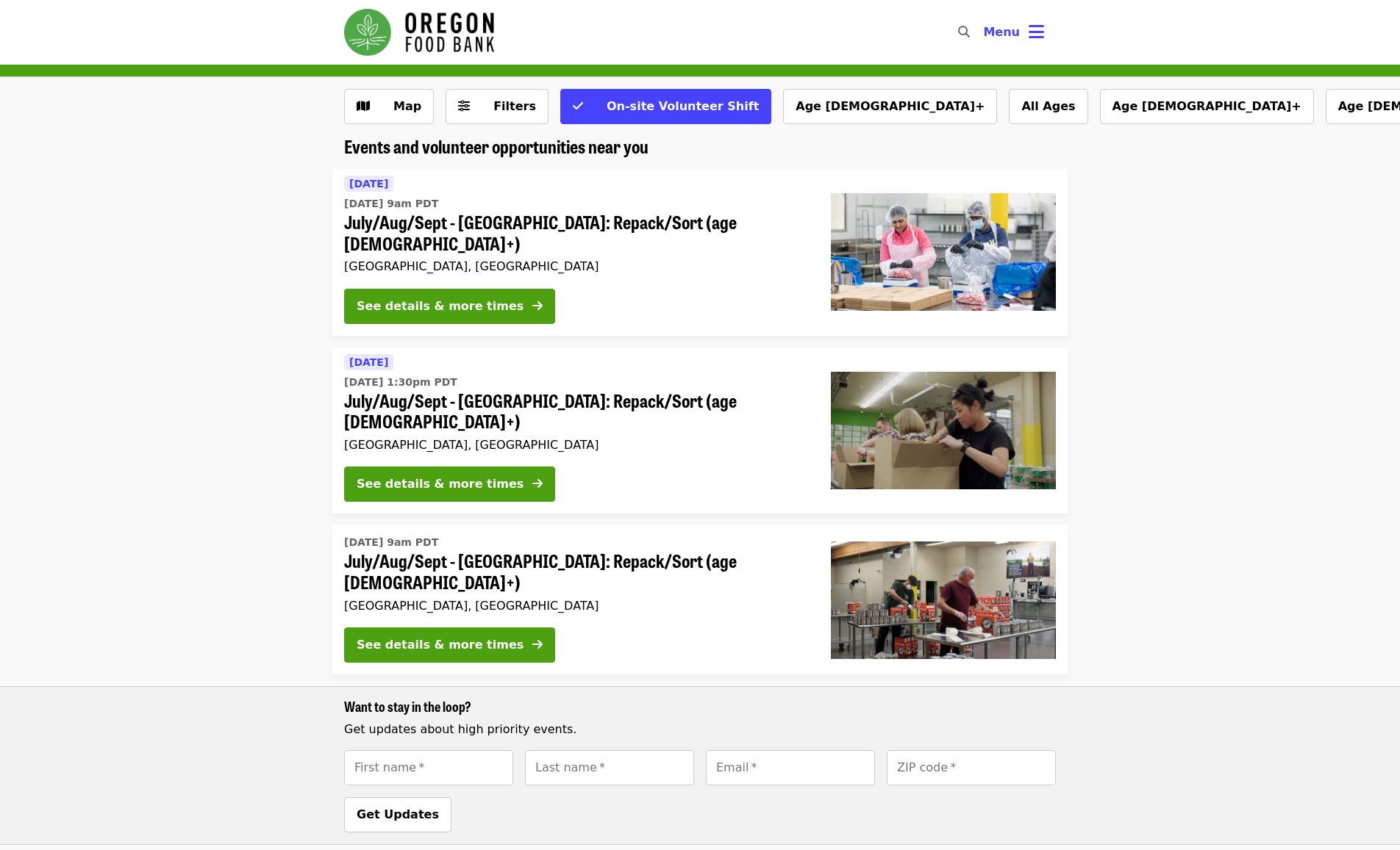  Describe the element at coordinates (398, 814) in the screenshot. I see `button: Get Updates` at that location.